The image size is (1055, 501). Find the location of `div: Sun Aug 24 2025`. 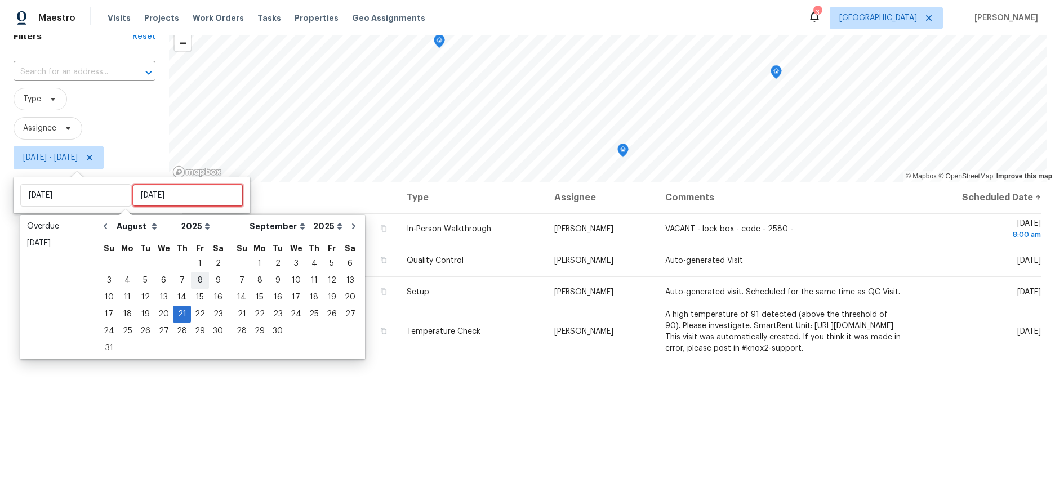

div: Sun Aug 24 2025 is located at coordinates (109, 331).